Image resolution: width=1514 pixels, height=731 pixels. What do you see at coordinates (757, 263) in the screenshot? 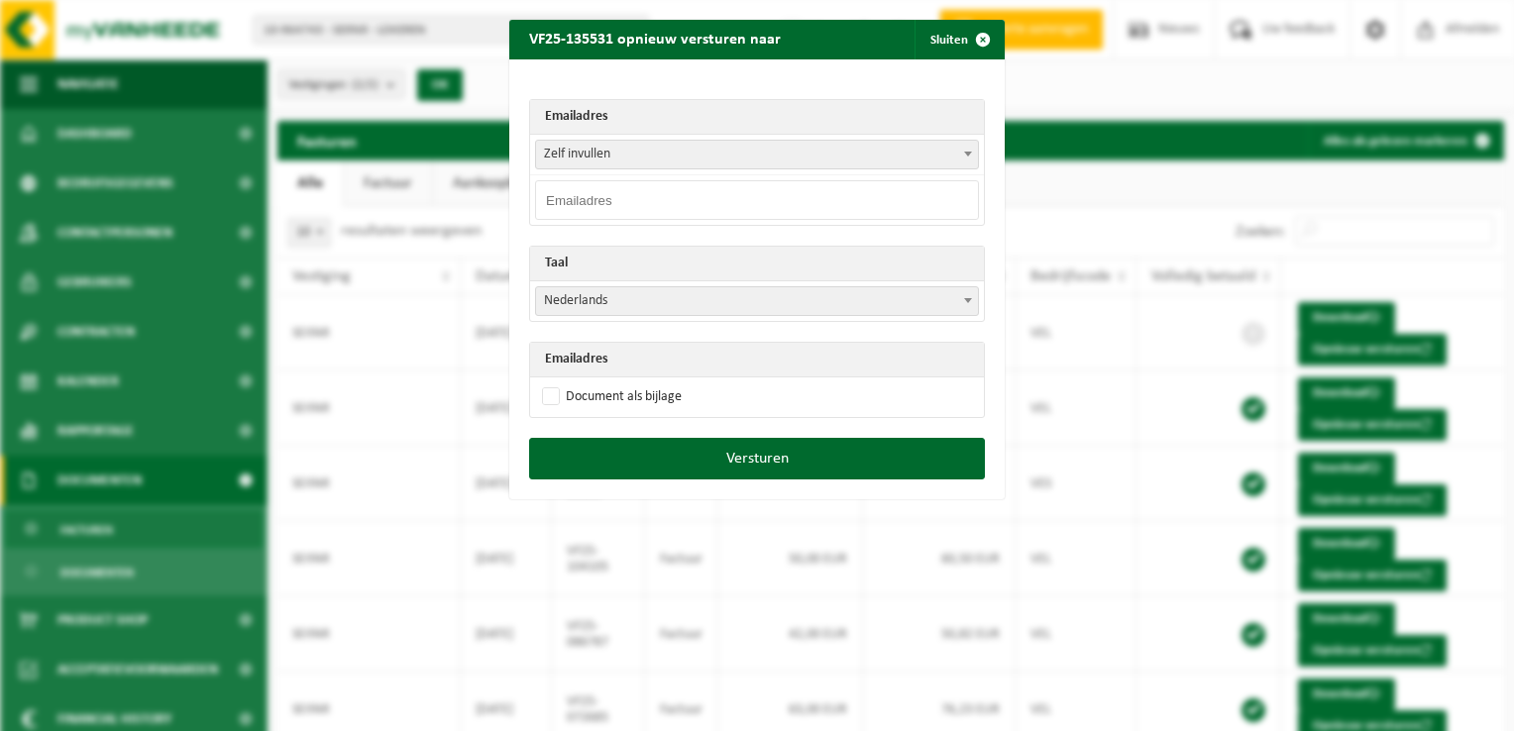
I see `th: Taal` at bounding box center [757, 263].